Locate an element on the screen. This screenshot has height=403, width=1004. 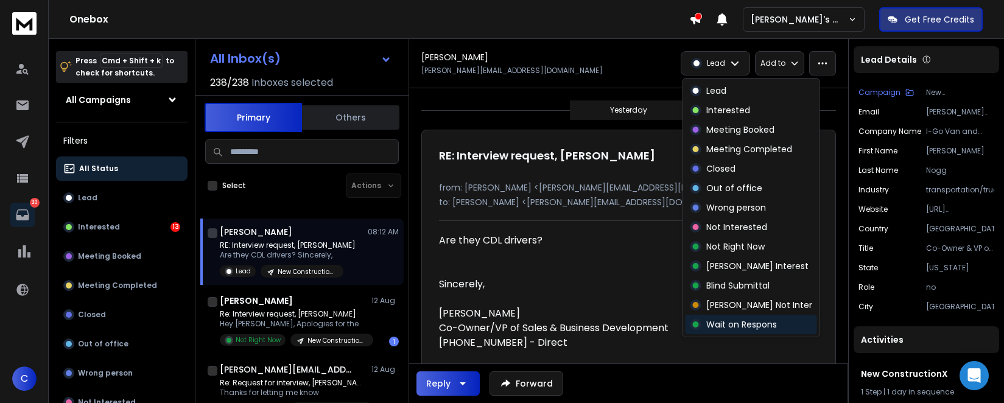
p: All Status is located at coordinates (99, 169).